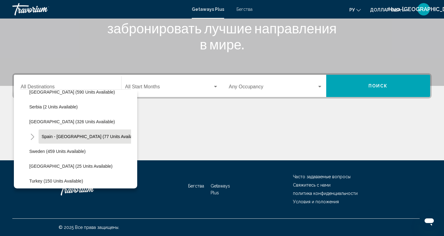 The height and width of the screenshot is (236, 444). What do you see at coordinates (222, 86) in the screenshot?
I see `div: Виджет поиска` at bounding box center [222, 86].